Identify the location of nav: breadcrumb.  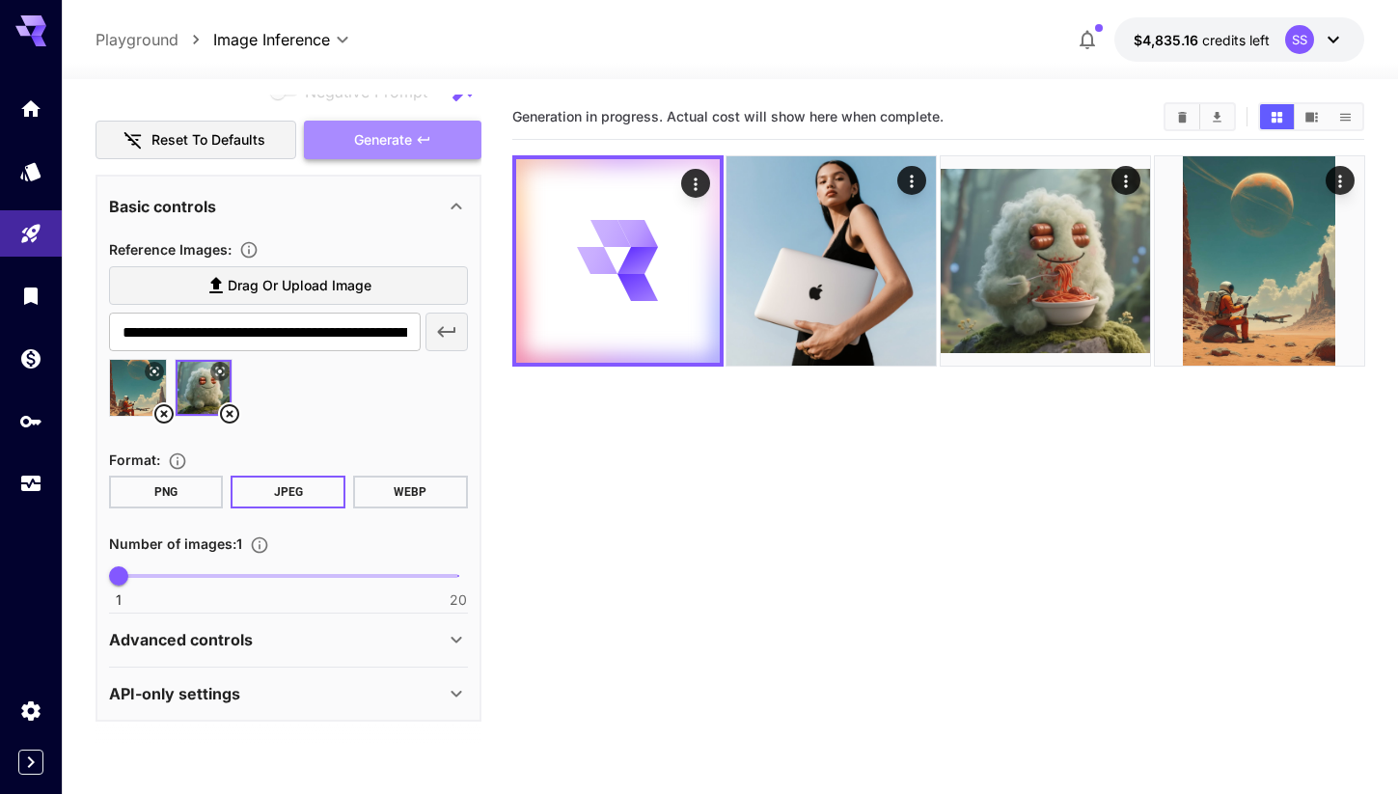
(154, 40).